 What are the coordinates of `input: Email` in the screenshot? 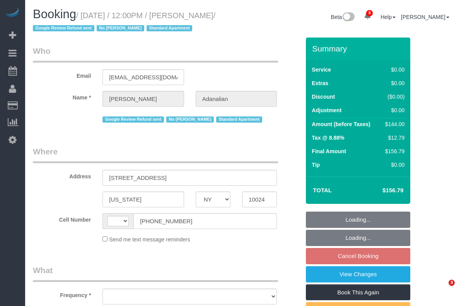 It's located at (143, 77).